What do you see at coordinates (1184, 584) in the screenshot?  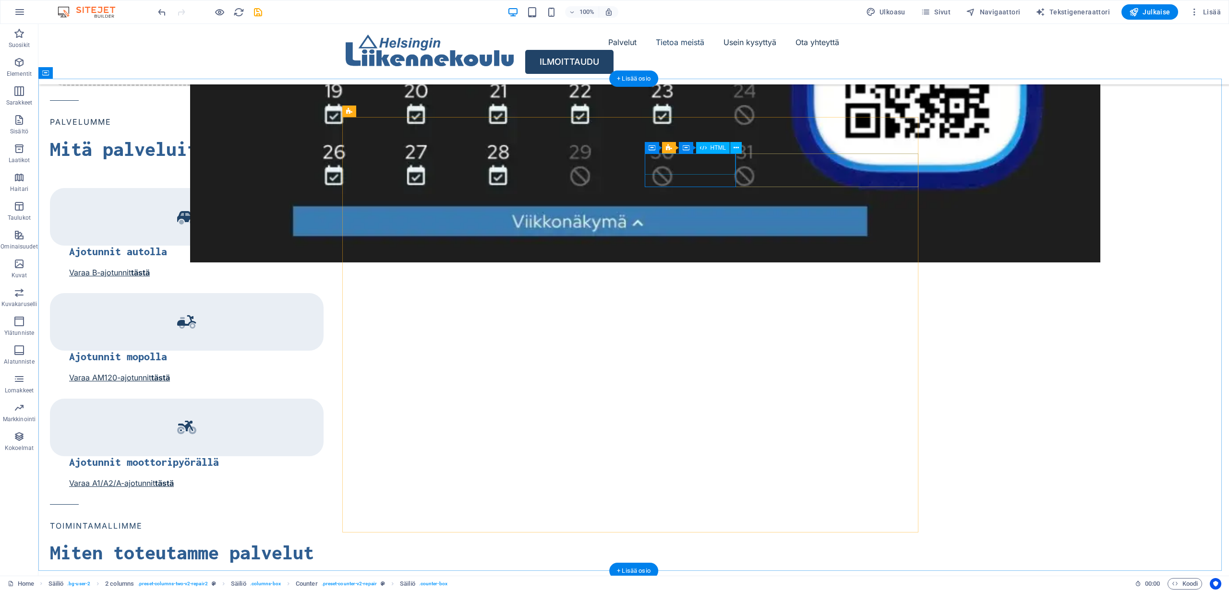 I see `span: Koodi` at bounding box center [1184, 584].